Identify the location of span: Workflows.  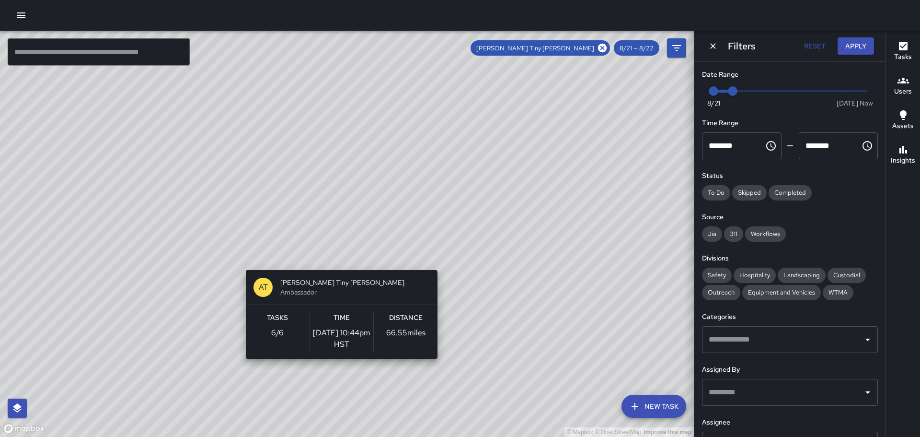
(766, 233).